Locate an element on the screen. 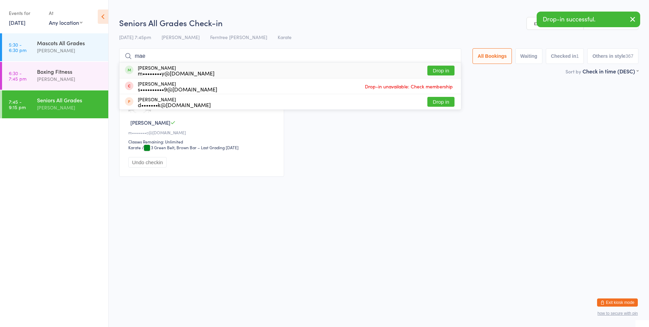  button: how to secure with pin is located at coordinates (618, 313).